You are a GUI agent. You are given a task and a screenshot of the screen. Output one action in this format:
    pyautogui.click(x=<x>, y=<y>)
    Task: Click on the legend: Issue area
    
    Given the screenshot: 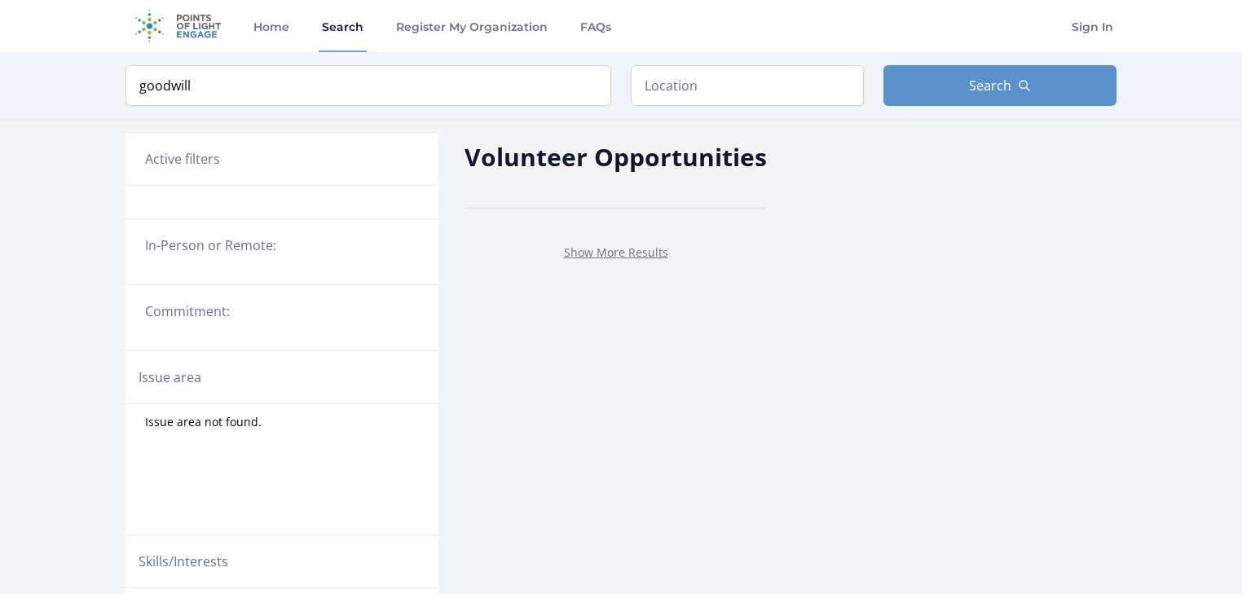 What is the action you would take?
    pyautogui.click(x=170, y=377)
    